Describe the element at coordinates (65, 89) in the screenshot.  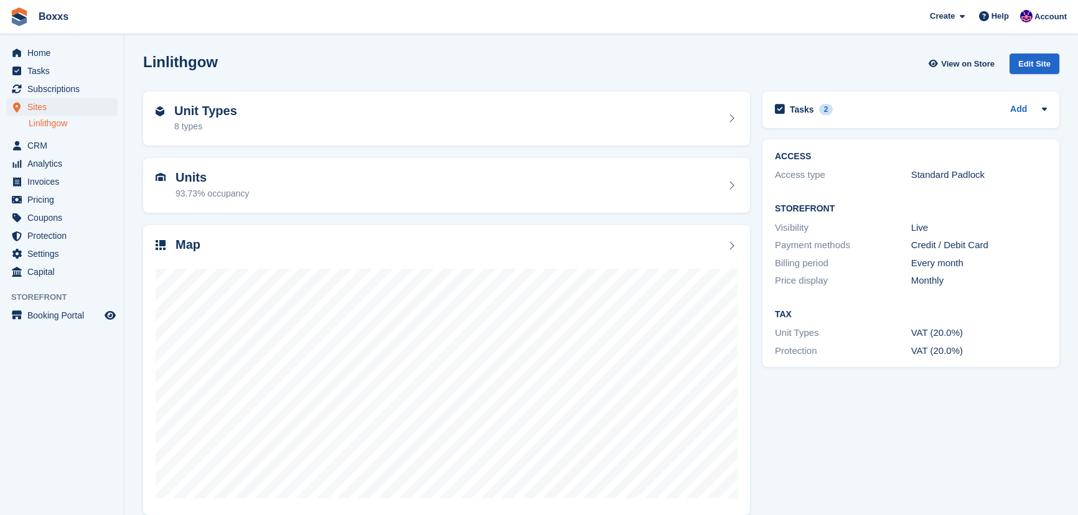
I see `span: Subscriptions` at that location.